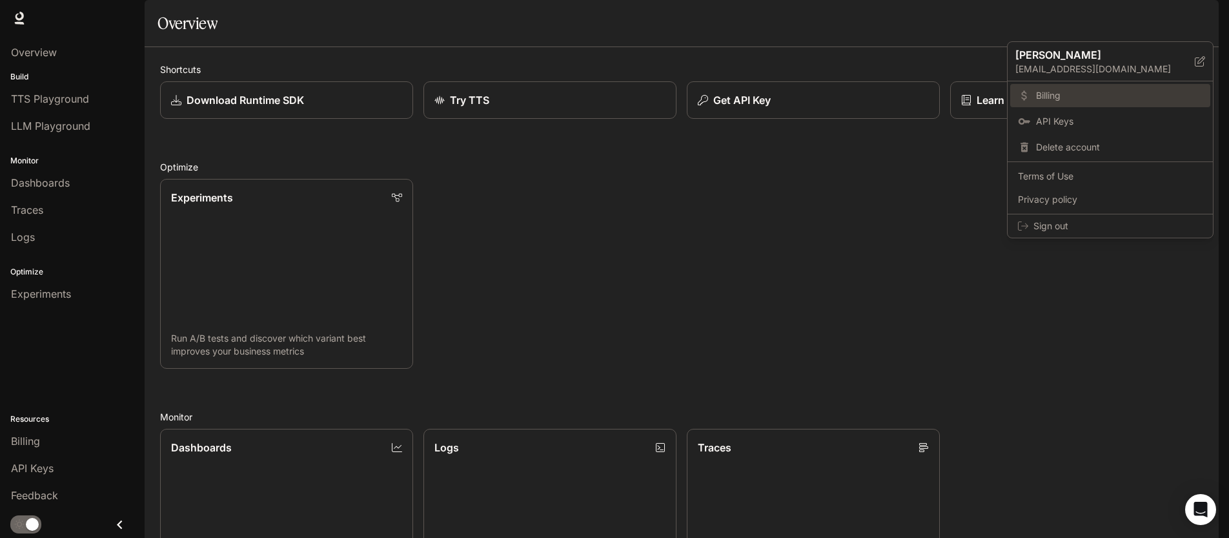  What do you see at coordinates (1111, 121) in the screenshot?
I see `a: API Keys` at bounding box center [1111, 121].